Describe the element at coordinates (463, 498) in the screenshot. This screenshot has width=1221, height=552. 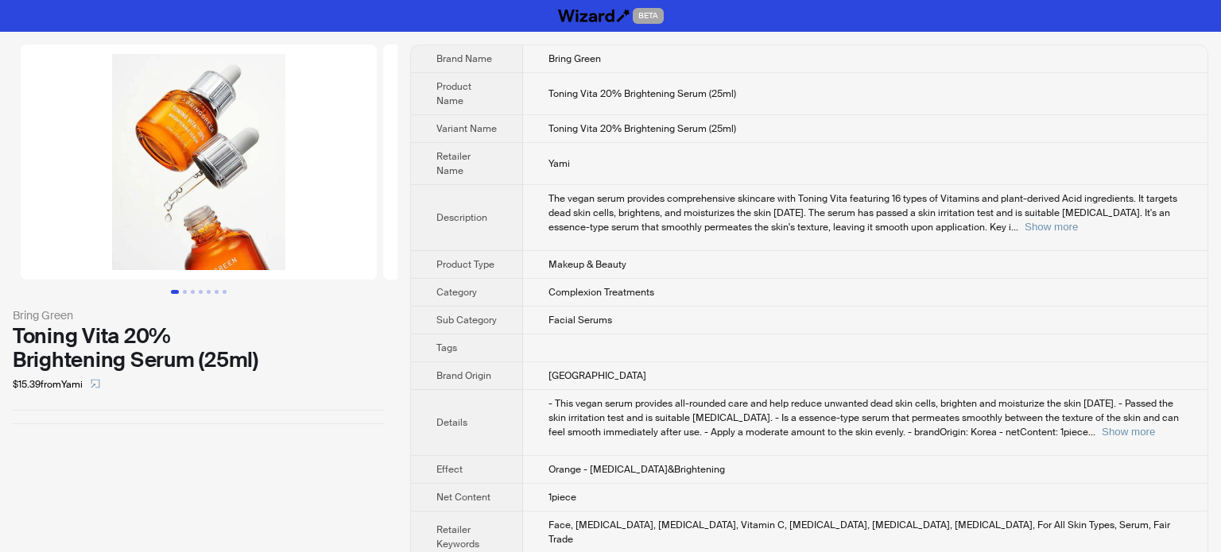
I see `span: Net Content` at that location.